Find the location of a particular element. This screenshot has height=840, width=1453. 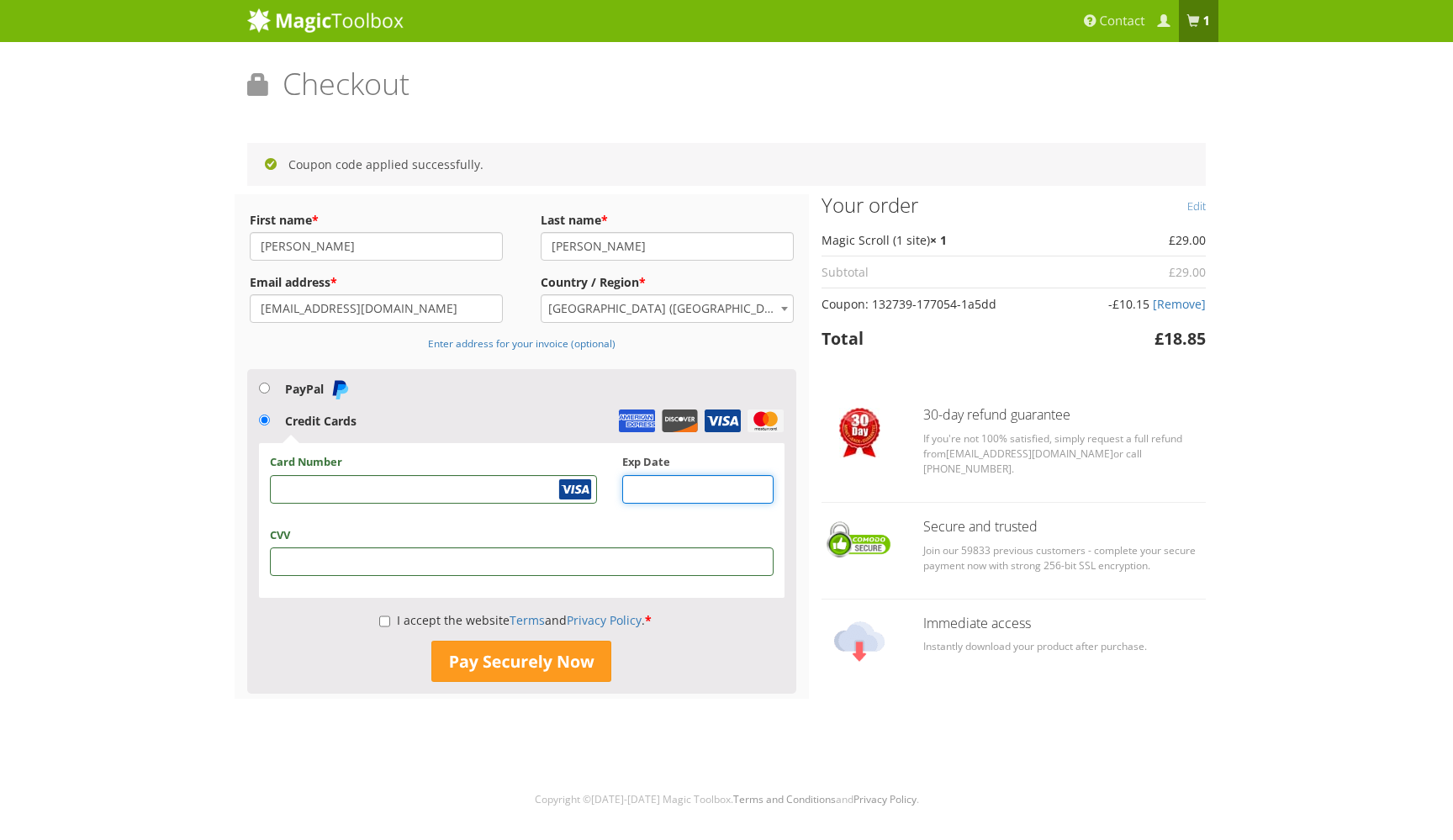

h3: Your order is located at coordinates (1014, 205).